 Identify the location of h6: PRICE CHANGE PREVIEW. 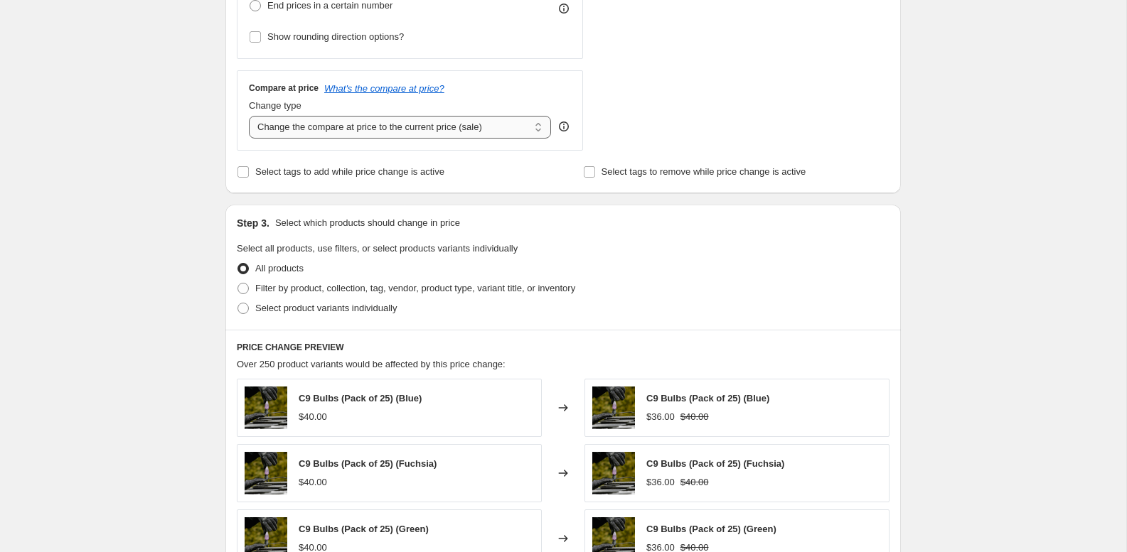
(563, 348).